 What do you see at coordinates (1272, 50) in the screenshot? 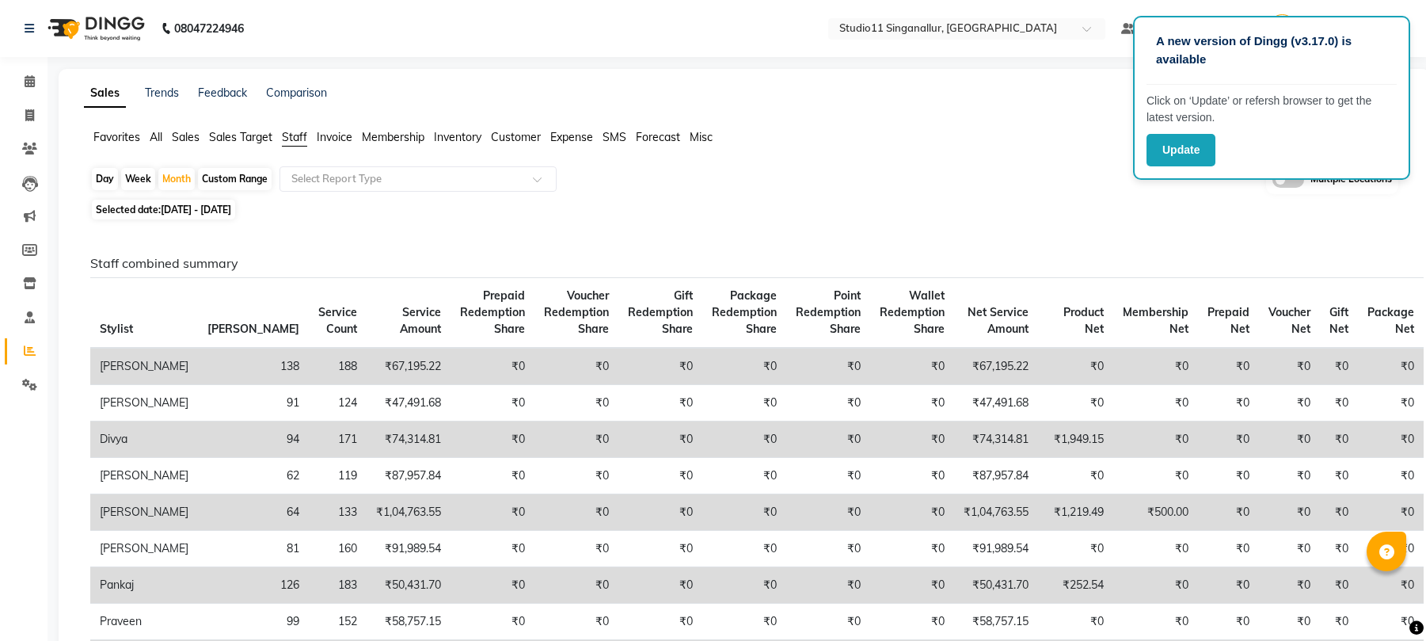
I see `p: A new version of Dingg (v3.17.0) is available` at bounding box center [1272, 50].